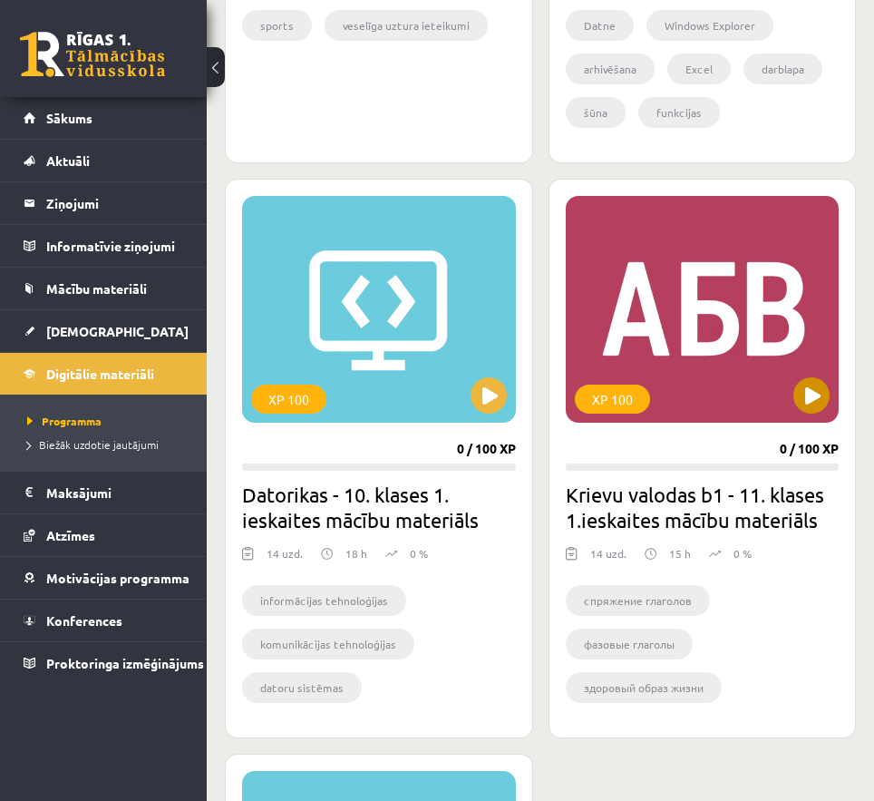 Image resolution: width=874 pixels, height=801 pixels. What do you see at coordinates (71, 535) in the screenshot?
I see `span: Atzīmes` at bounding box center [71, 535].